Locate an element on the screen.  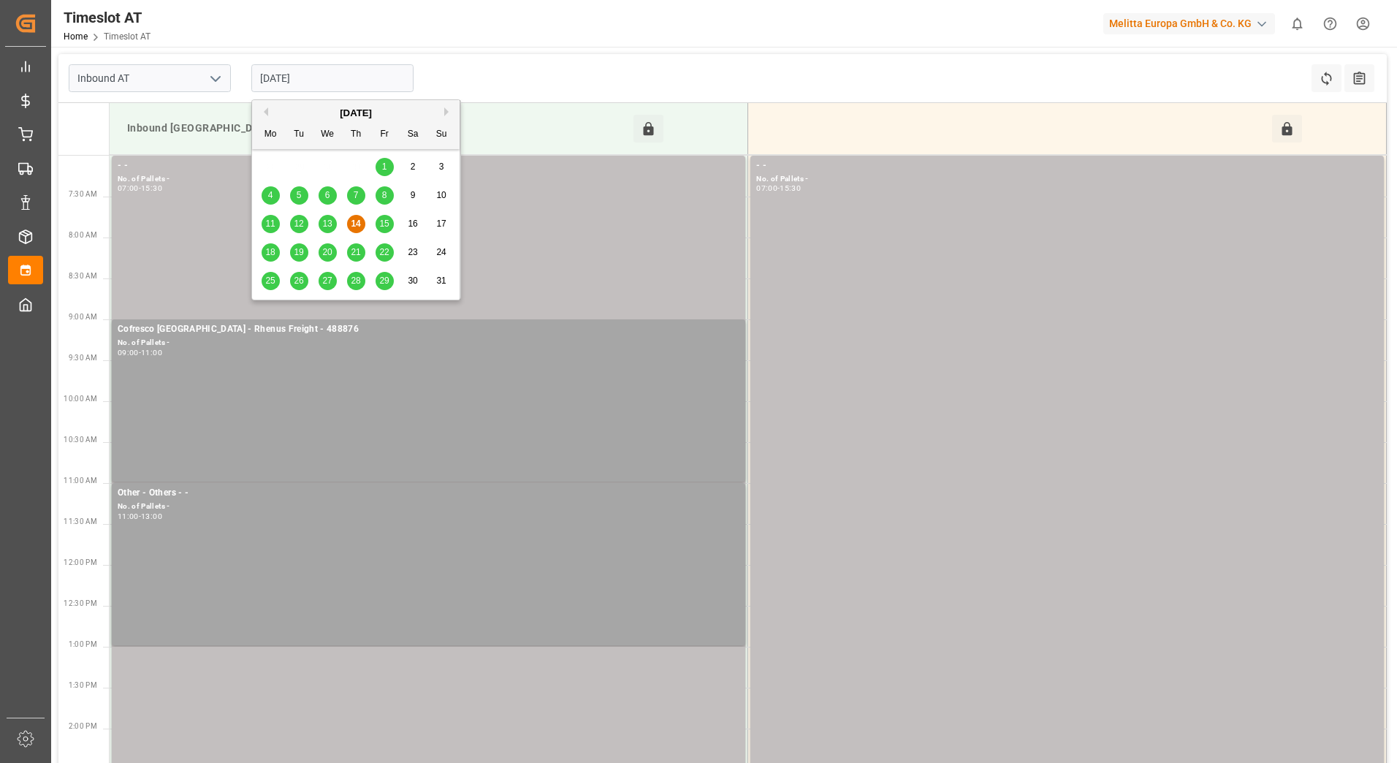
span: 15 is located at coordinates (384, 224).